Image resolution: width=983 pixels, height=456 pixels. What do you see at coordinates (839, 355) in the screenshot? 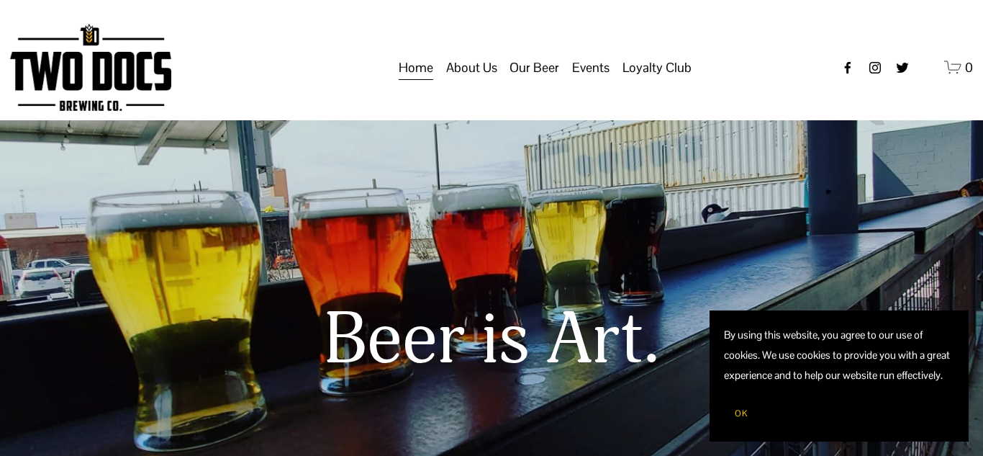
I see `p: By using this website, you agree to our use of cookies. We use cookies to provide you with a grea...` at bounding box center [839, 355].